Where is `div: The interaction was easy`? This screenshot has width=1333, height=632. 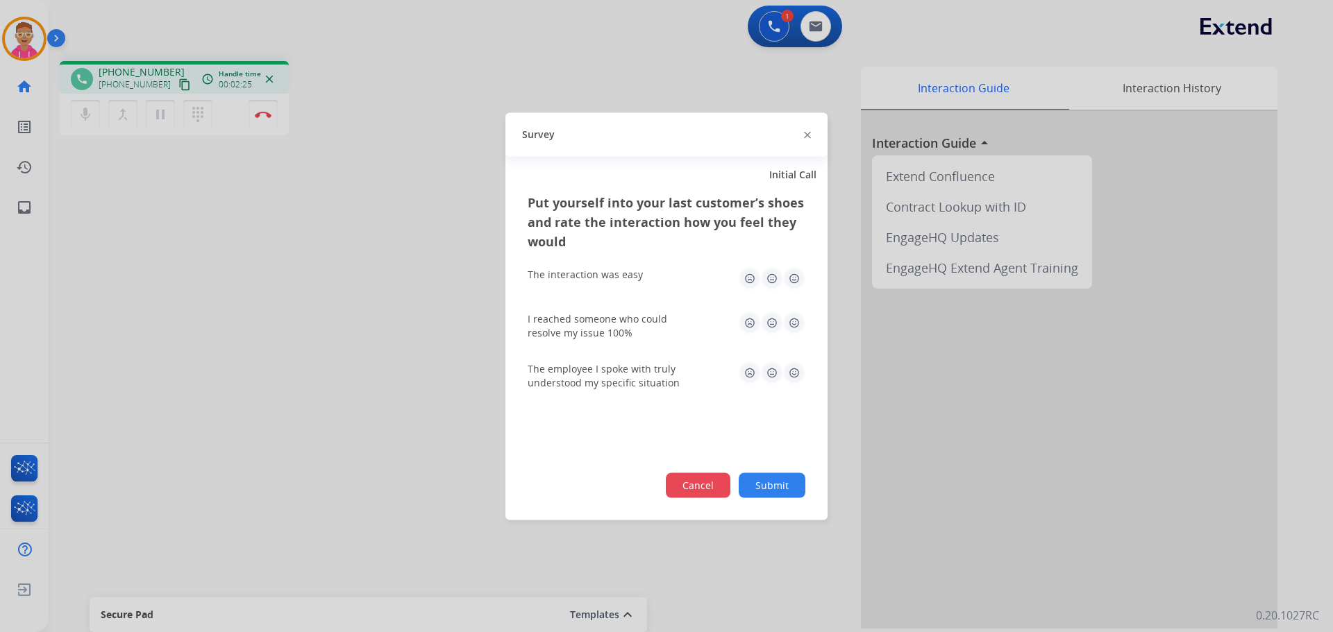 div: The interaction was easy is located at coordinates (585, 274).